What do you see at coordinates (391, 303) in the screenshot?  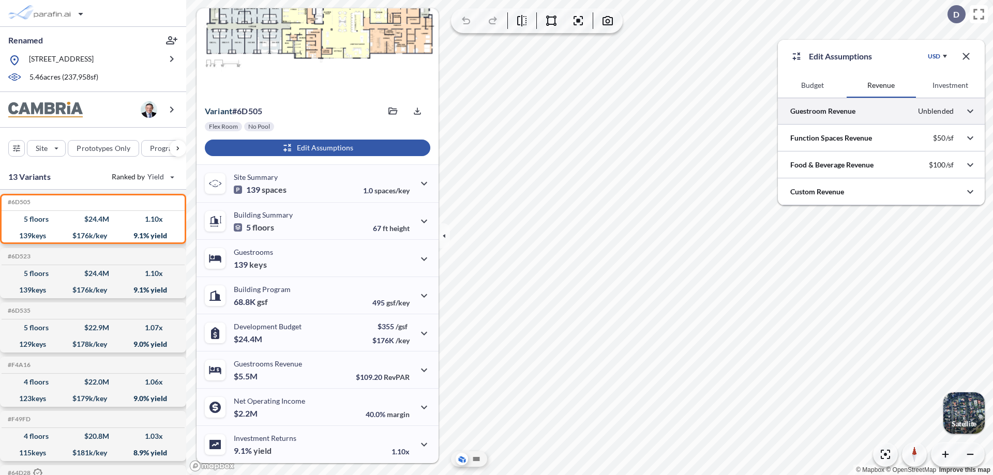 I see `p: 495` at bounding box center [391, 303].